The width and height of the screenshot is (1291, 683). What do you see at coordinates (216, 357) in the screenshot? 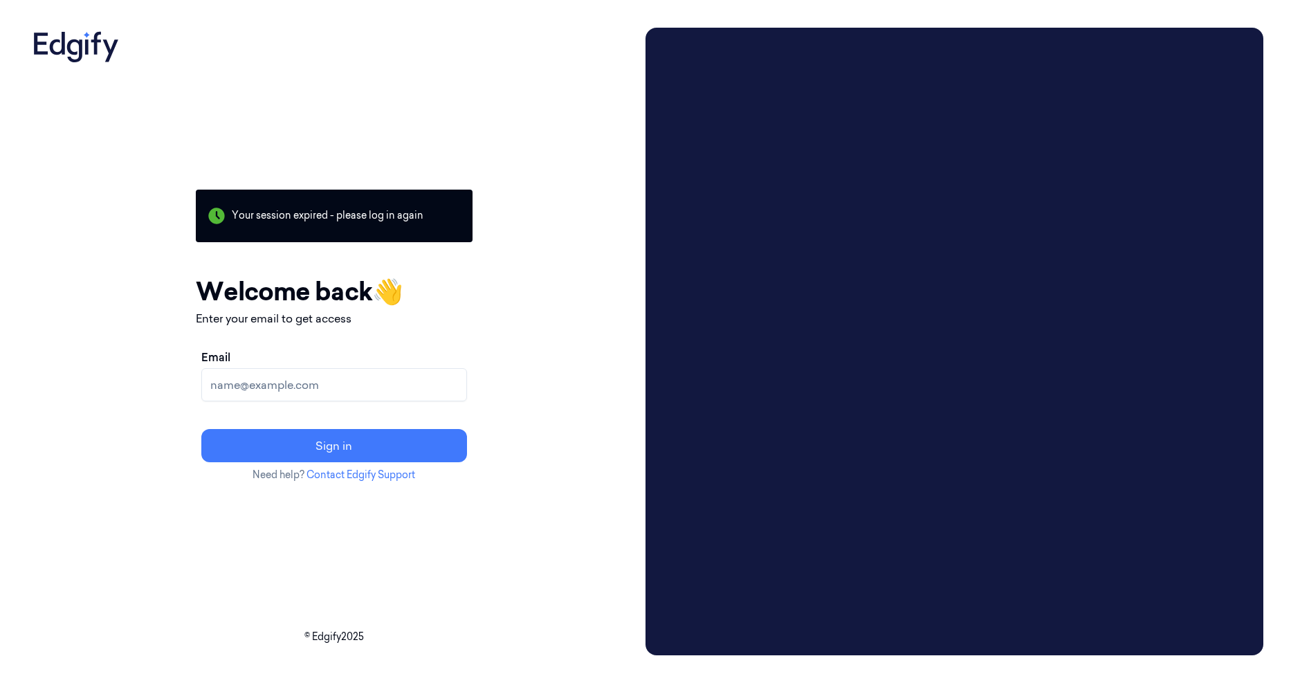
I see `label: Email` at bounding box center [216, 357].